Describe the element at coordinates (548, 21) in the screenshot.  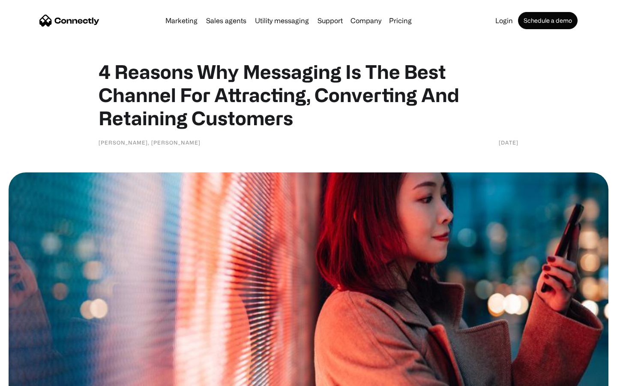
I see `a: Schedule a demo` at that location.